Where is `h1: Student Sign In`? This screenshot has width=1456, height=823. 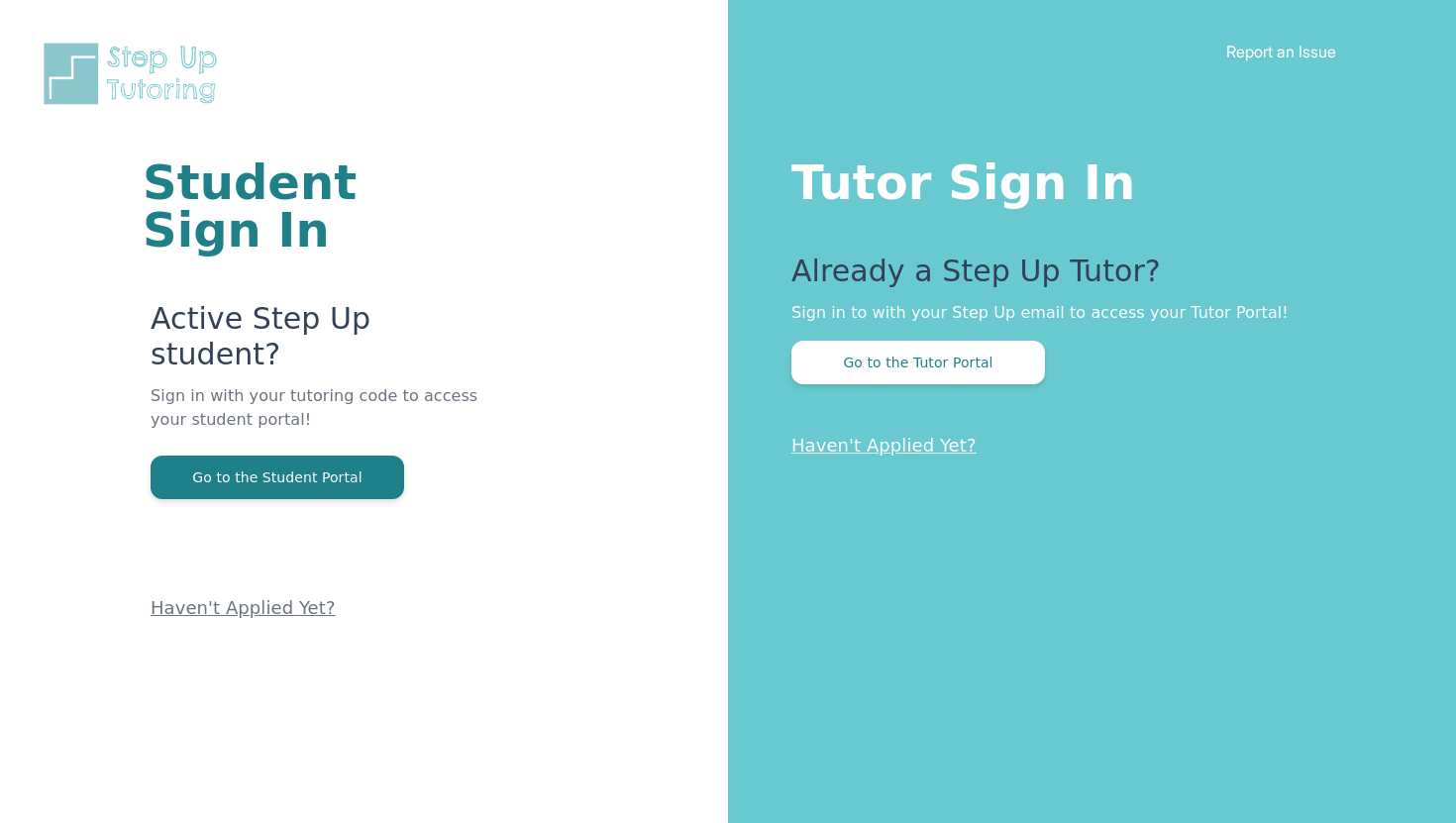 h1: Student Sign In is located at coordinates (316, 206).